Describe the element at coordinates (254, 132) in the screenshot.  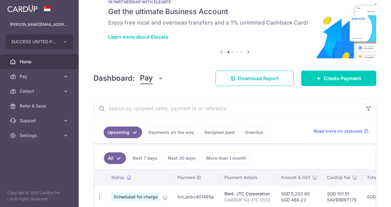
I see `a: Overdue` at that location.